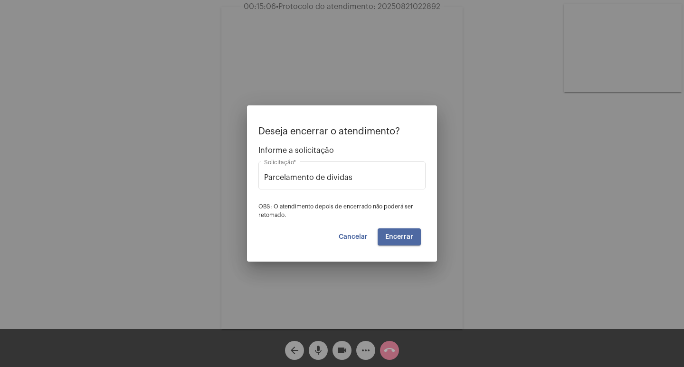  Describe the element at coordinates (342, 151) in the screenshot. I see `span: Informe a solicitação` at that location.